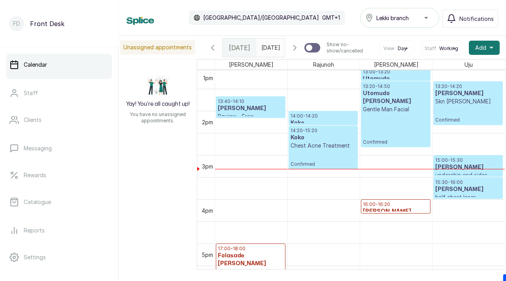 This screenshot has height=281, width=506. What do you see at coordinates (35, 175) in the screenshot?
I see `p: Rewards` at bounding box center [35, 175].